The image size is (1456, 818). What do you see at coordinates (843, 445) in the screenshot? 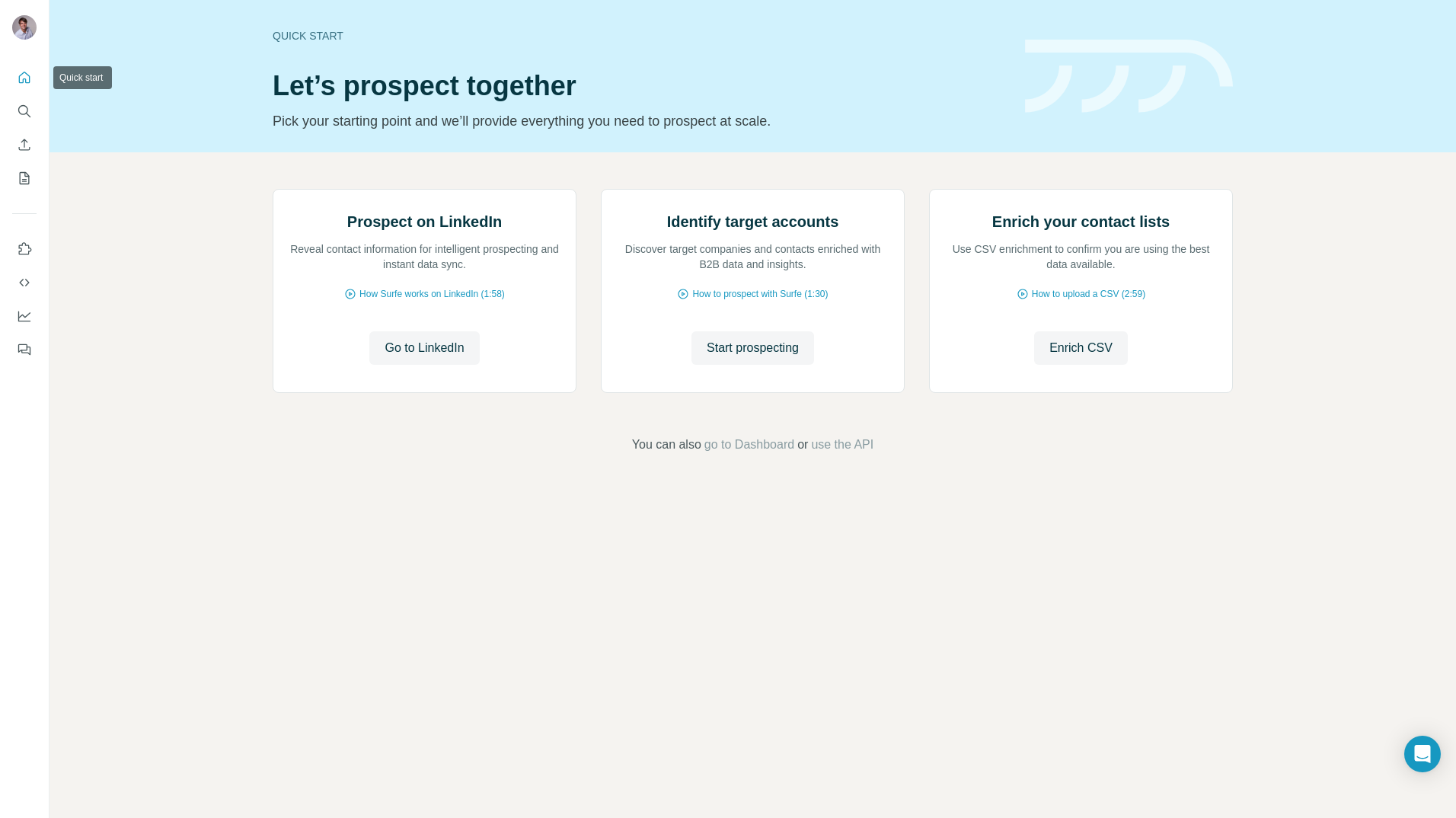
I see `span: use the API` at bounding box center [843, 445].